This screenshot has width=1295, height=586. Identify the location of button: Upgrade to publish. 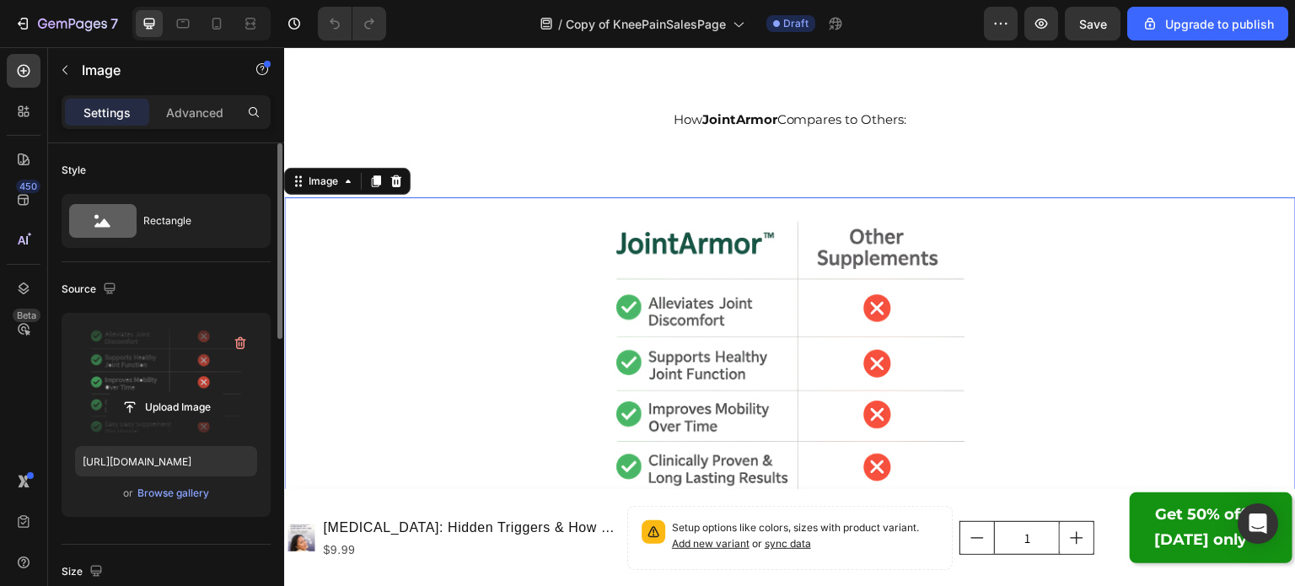
(1208, 24).